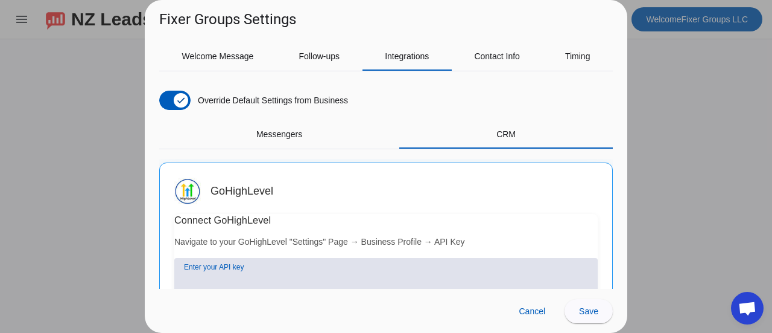  What do you see at coordinates (407, 56) in the screenshot?
I see `span: Integrations` at bounding box center [407, 56].